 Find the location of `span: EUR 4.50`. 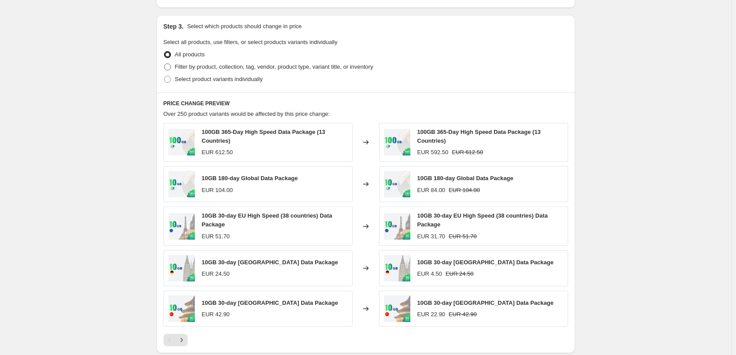

span: EUR 4.50 is located at coordinates (430, 274).